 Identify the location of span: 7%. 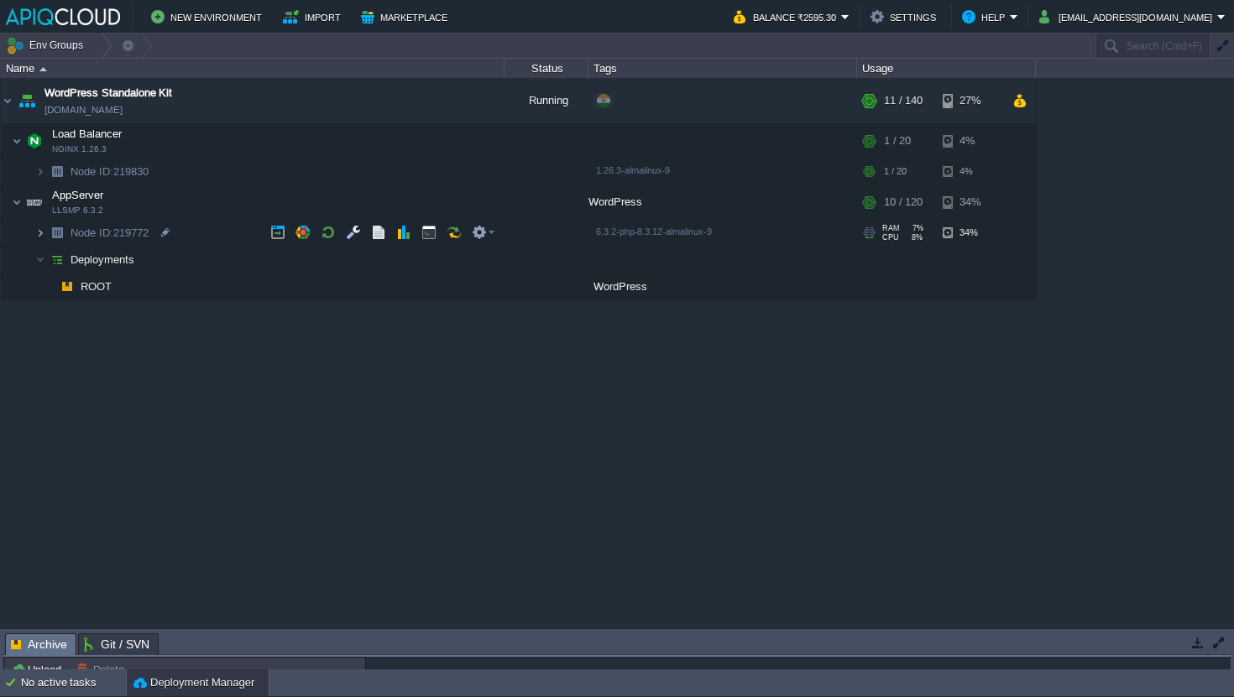
(915, 228).